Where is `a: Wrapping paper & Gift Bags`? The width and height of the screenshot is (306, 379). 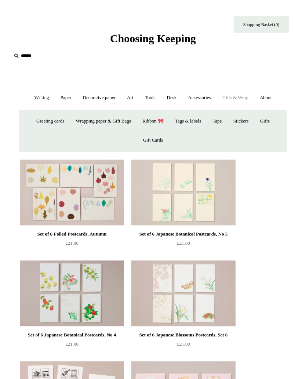
a: Wrapping paper & Gift Bags is located at coordinates (103, 121).